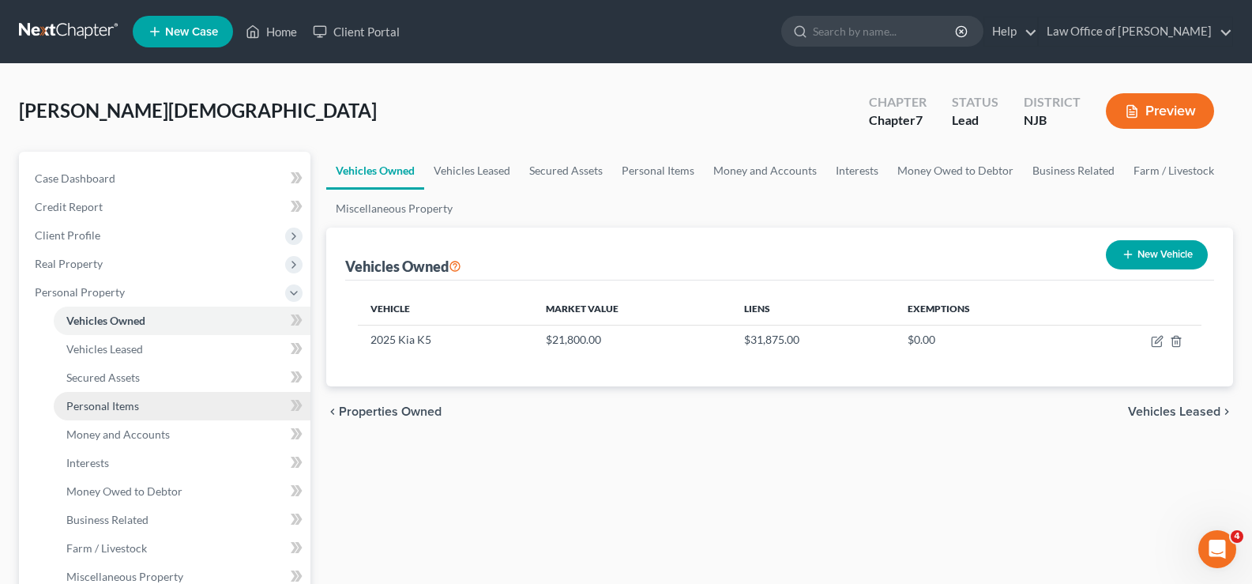 This screenshot has width=1252, height=584. What do you see at coordinates (1052, 102) in the screenshot?
I see `div: District` at bounding box center [1052, 102].